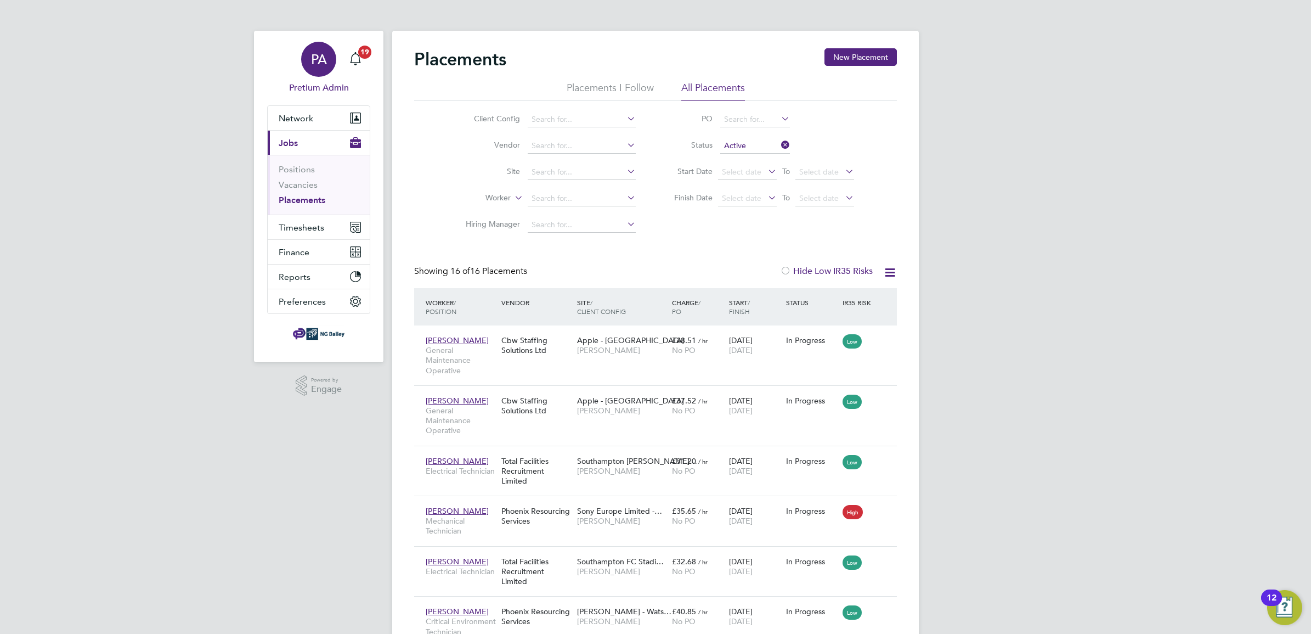 Image resolution: width=1311 pixels, height=634 pixels. What do you see at coordinates (812, 302) in the screenshot?
I see `div: Status` at bounding box center [812, 302].